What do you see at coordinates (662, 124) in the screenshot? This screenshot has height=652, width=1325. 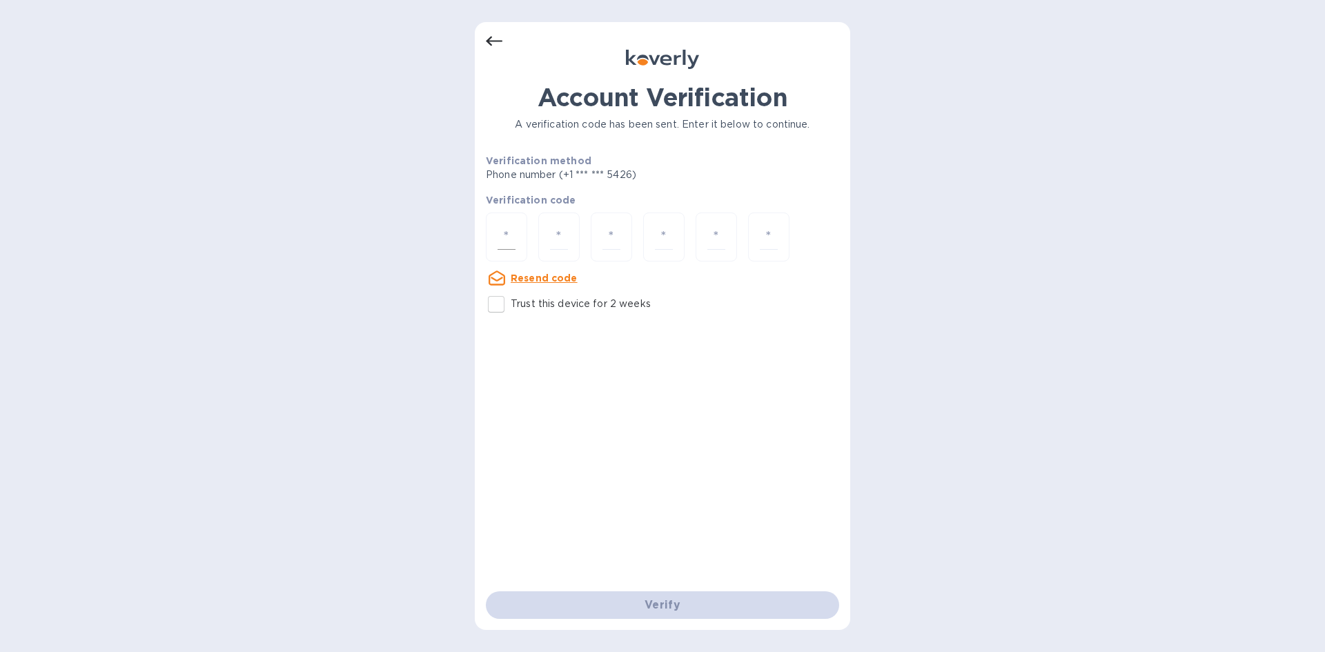 I see `p: A verification code has been sent. Enter it below to continue.` at bounding box center [662, 124].